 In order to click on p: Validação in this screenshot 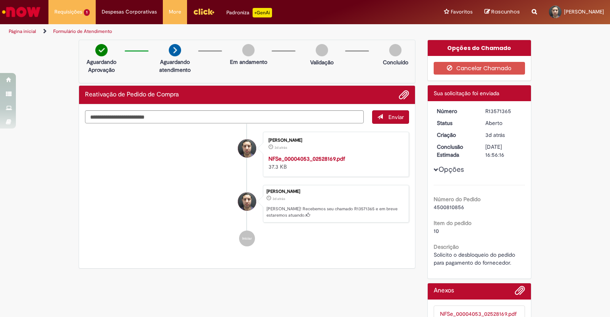, I will do `click(322, 62)`.